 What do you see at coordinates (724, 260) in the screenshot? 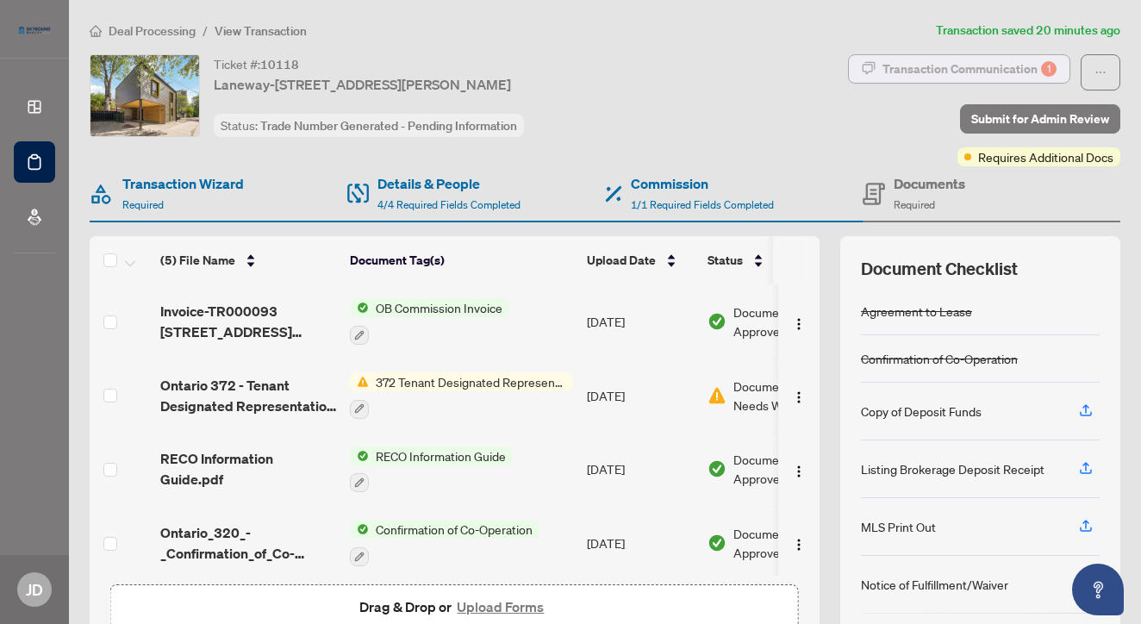
I see `span: Status` at bounding box center [724, 260].